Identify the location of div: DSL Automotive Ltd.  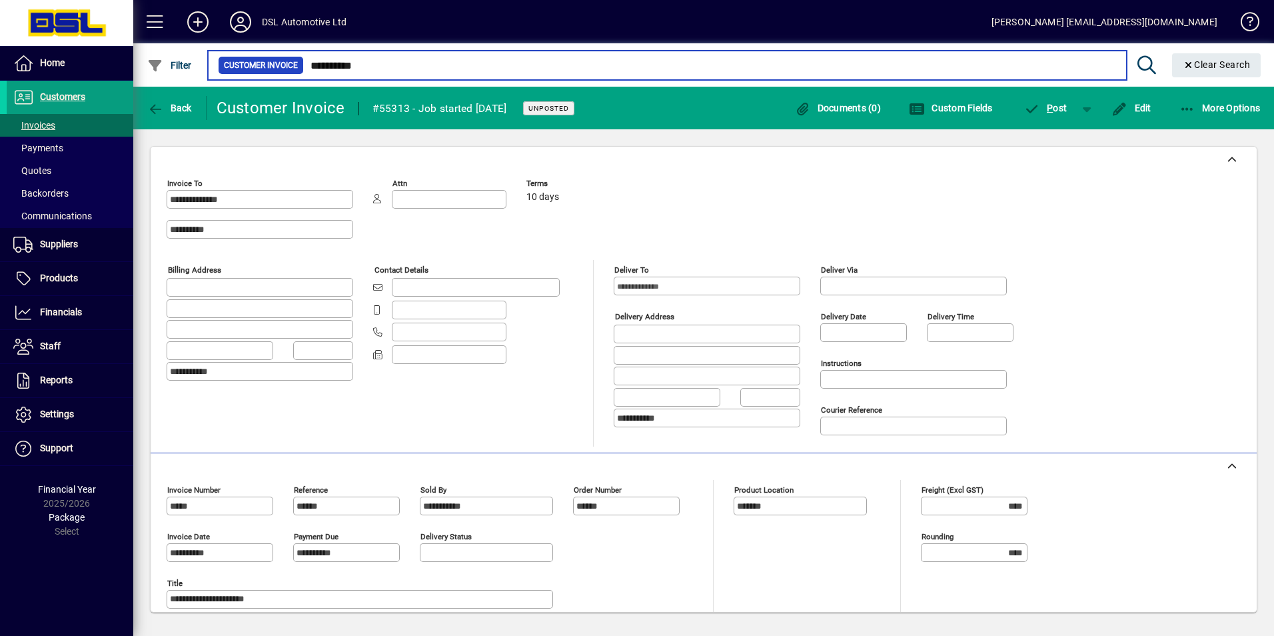
(304, 22).